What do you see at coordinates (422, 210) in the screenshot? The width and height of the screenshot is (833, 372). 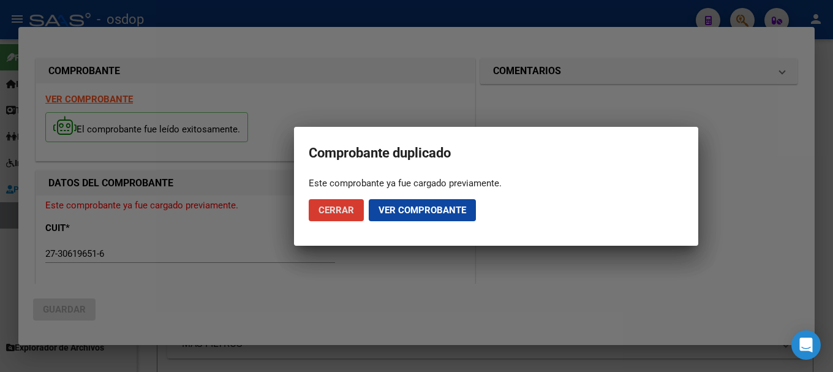 I see `button: Ver comprobante` at bounding box center [422, 210].